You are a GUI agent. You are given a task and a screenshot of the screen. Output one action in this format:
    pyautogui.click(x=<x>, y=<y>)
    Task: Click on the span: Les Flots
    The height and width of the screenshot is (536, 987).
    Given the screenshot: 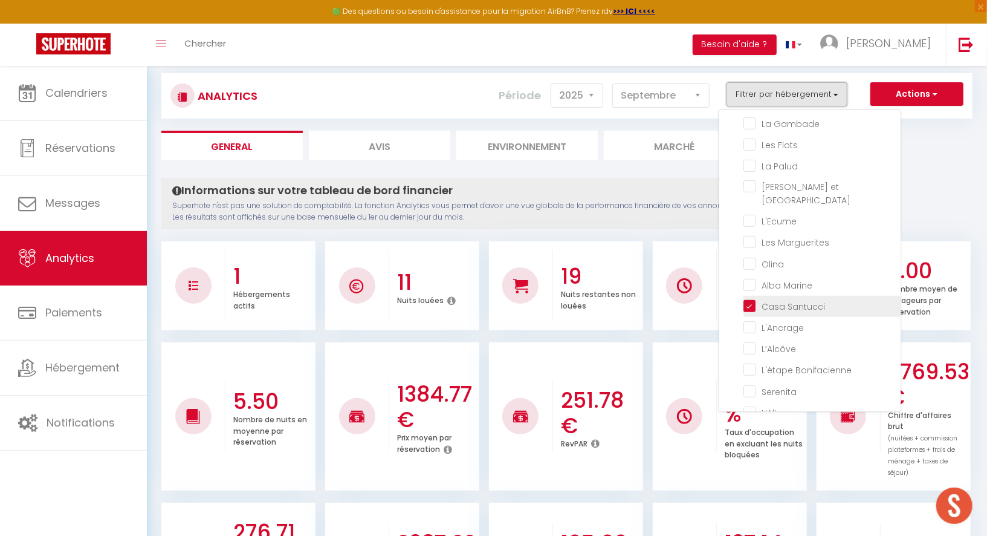 What is the action you would take?
    pyautogui.click(x=780, y=145)
    